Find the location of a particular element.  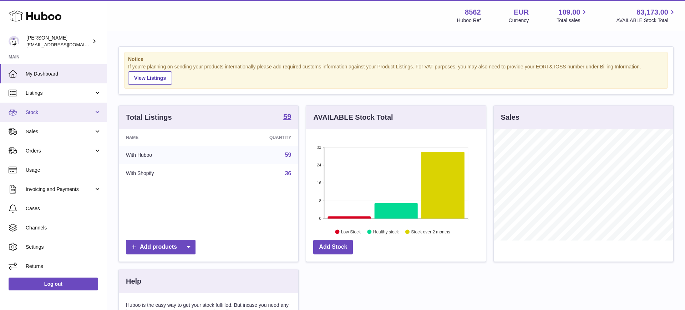

strong: 59 is located at coordinates (287, 117).